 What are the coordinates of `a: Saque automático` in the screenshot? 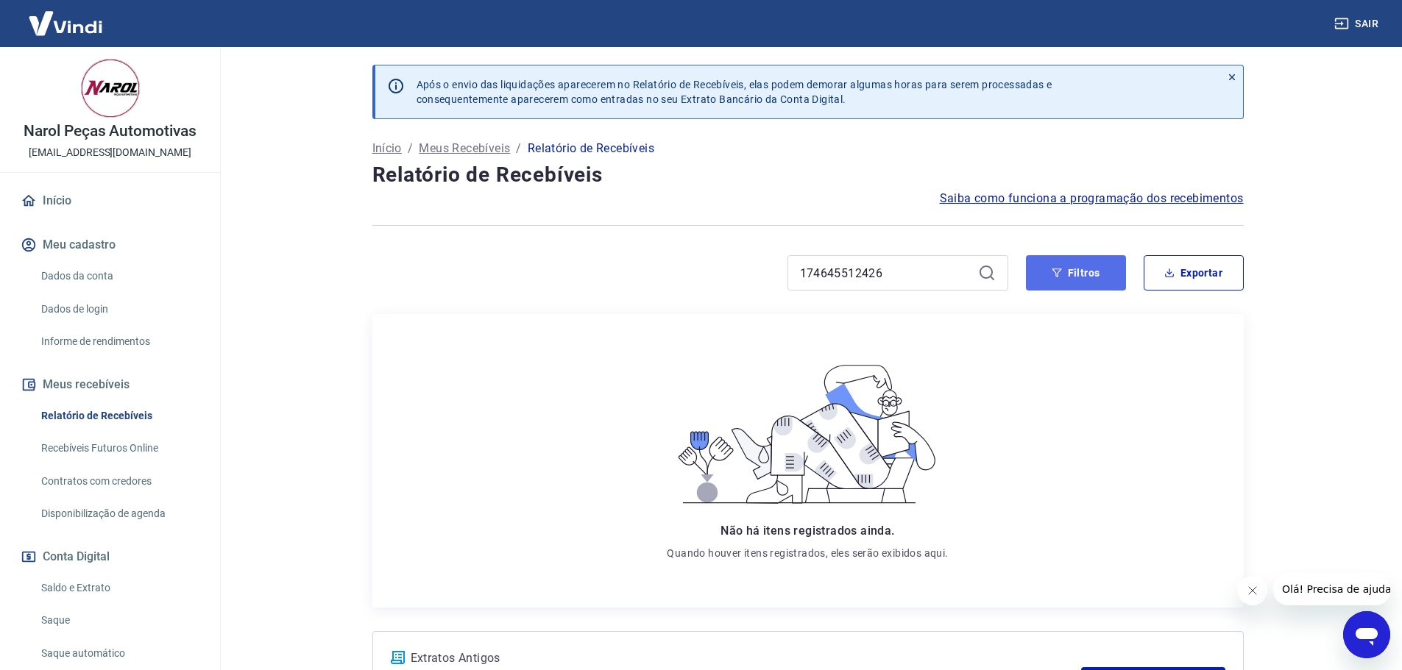 It's located at (118, 654).